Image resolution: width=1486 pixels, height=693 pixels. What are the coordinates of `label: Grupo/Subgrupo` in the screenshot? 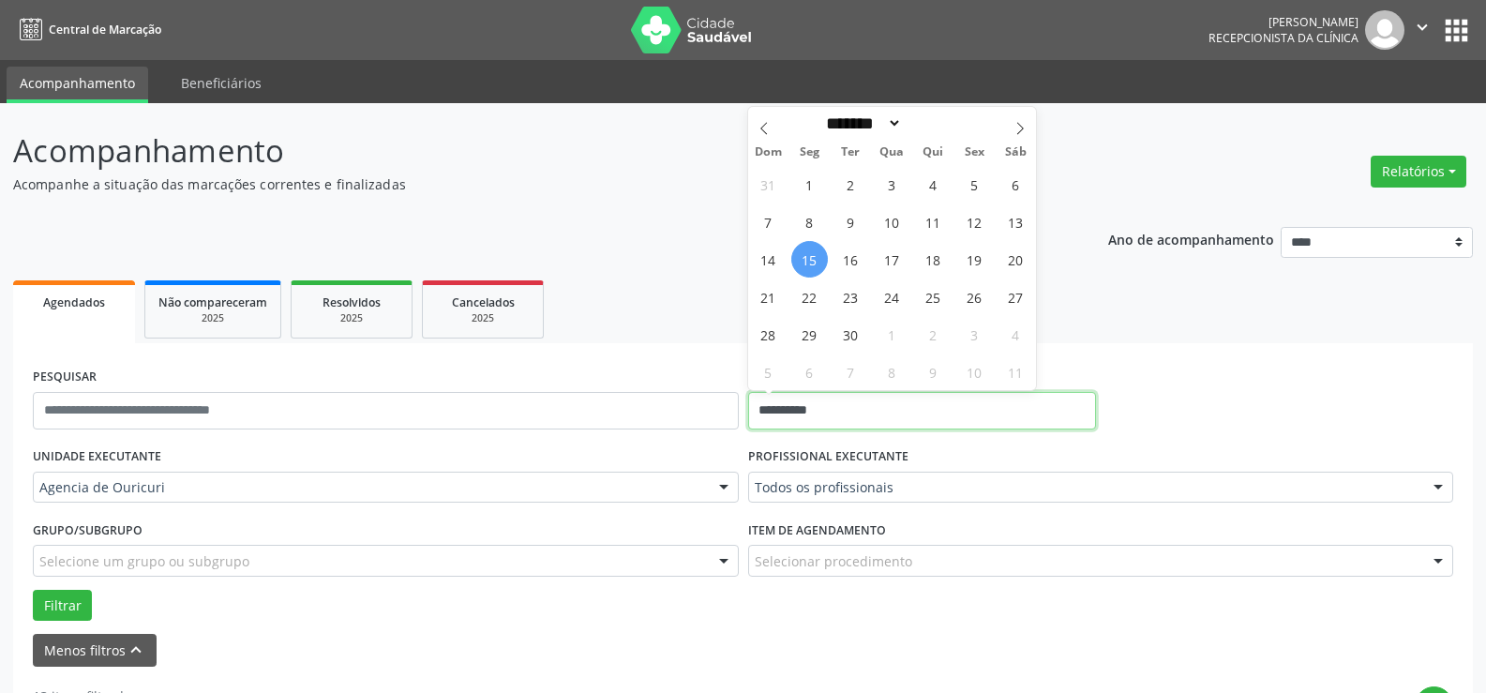 It's located at (87, 530).